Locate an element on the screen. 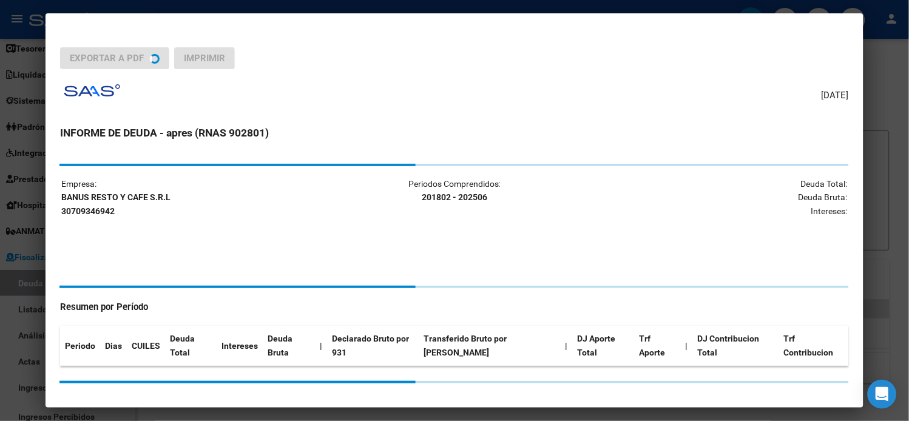 This screenshot has height=421, width=909. h3: INFORME DE DEUDA - apres (RNAS 902801) is located at coordinates (455, 133).